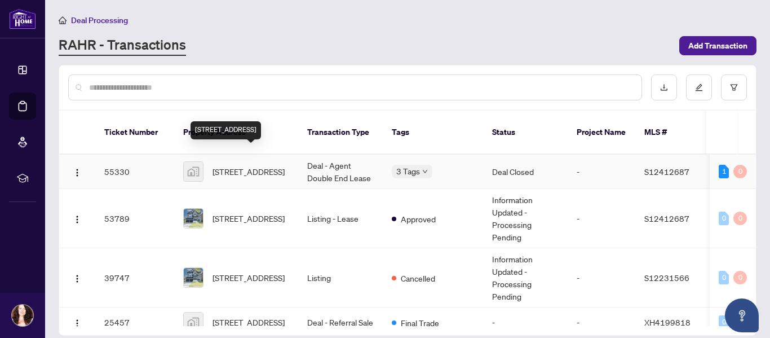  I want to click on span: Add Transaction, so click(718, 46).